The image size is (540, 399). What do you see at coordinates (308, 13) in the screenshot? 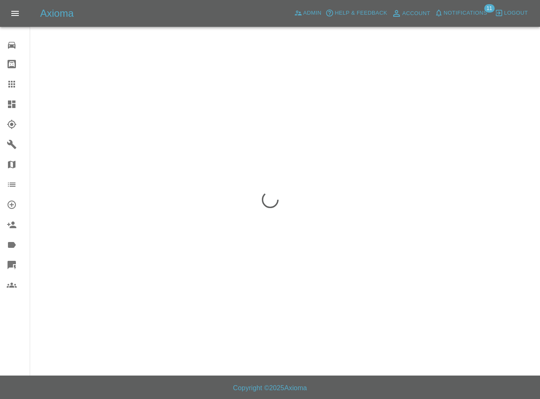
I see `a: Admin` at bounding box center [308, 13].